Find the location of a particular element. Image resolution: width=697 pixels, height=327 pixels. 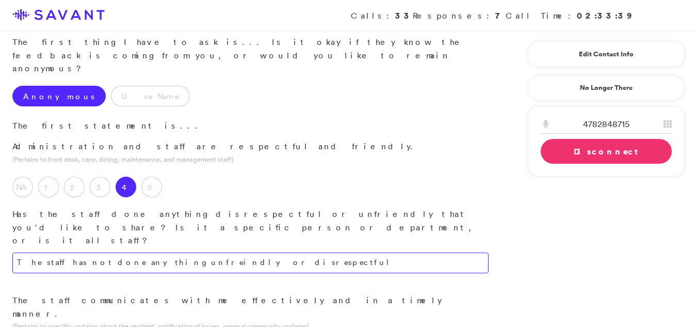

a: Edit Contact Info is located at coordinates (607, 54).